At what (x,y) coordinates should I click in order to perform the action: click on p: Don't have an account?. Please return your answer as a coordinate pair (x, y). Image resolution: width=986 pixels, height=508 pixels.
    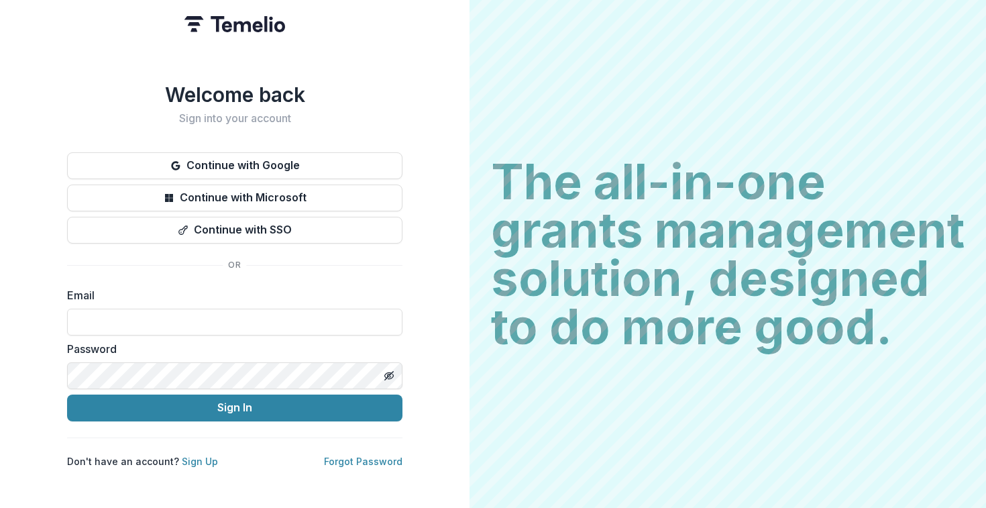
    Looking at the image, I should click on (142, 461).